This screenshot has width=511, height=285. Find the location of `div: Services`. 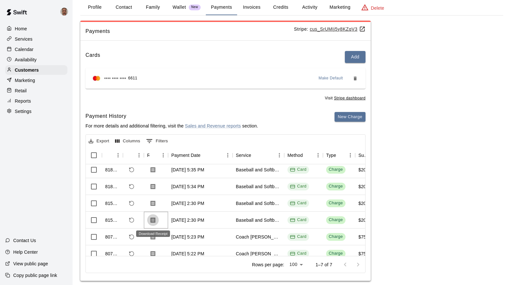

div: Services is located at coordinates (36, 39).